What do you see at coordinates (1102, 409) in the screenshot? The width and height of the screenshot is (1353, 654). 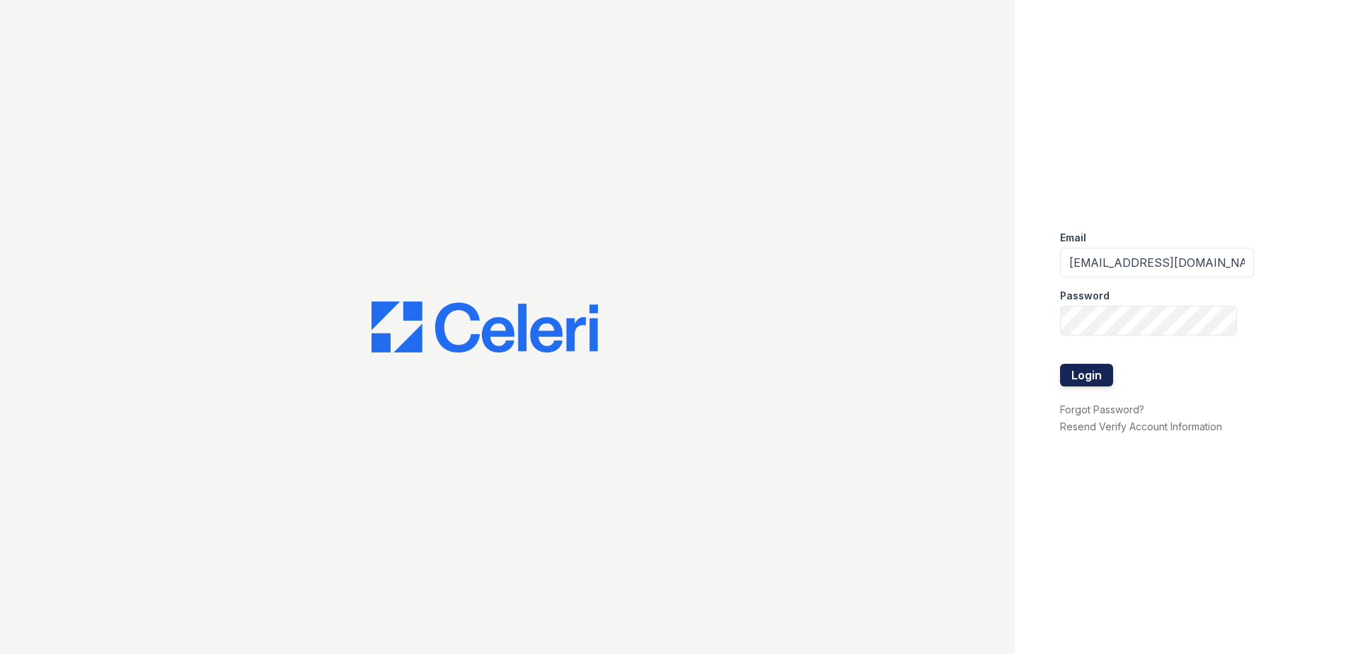 I see `a: Forgot Password?` at bounding box center [1102, 409].